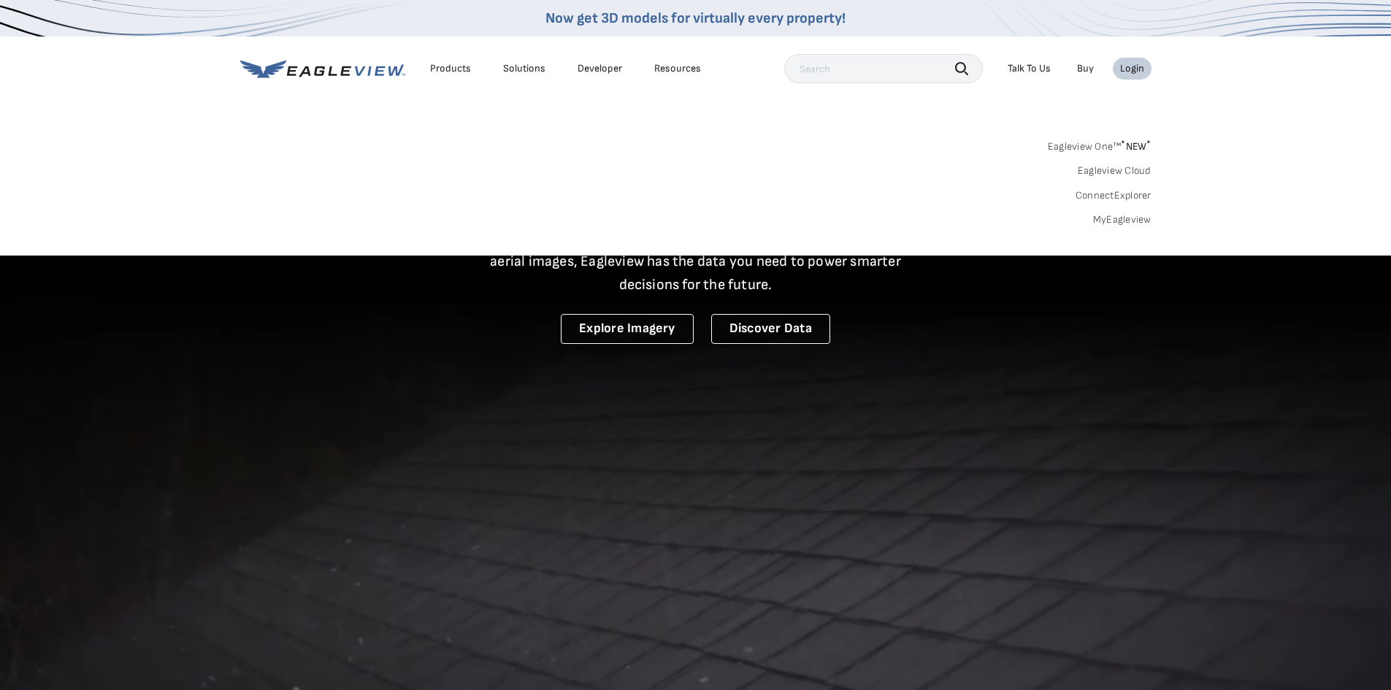  I want to click on span: NEW, so click(1135, 146).